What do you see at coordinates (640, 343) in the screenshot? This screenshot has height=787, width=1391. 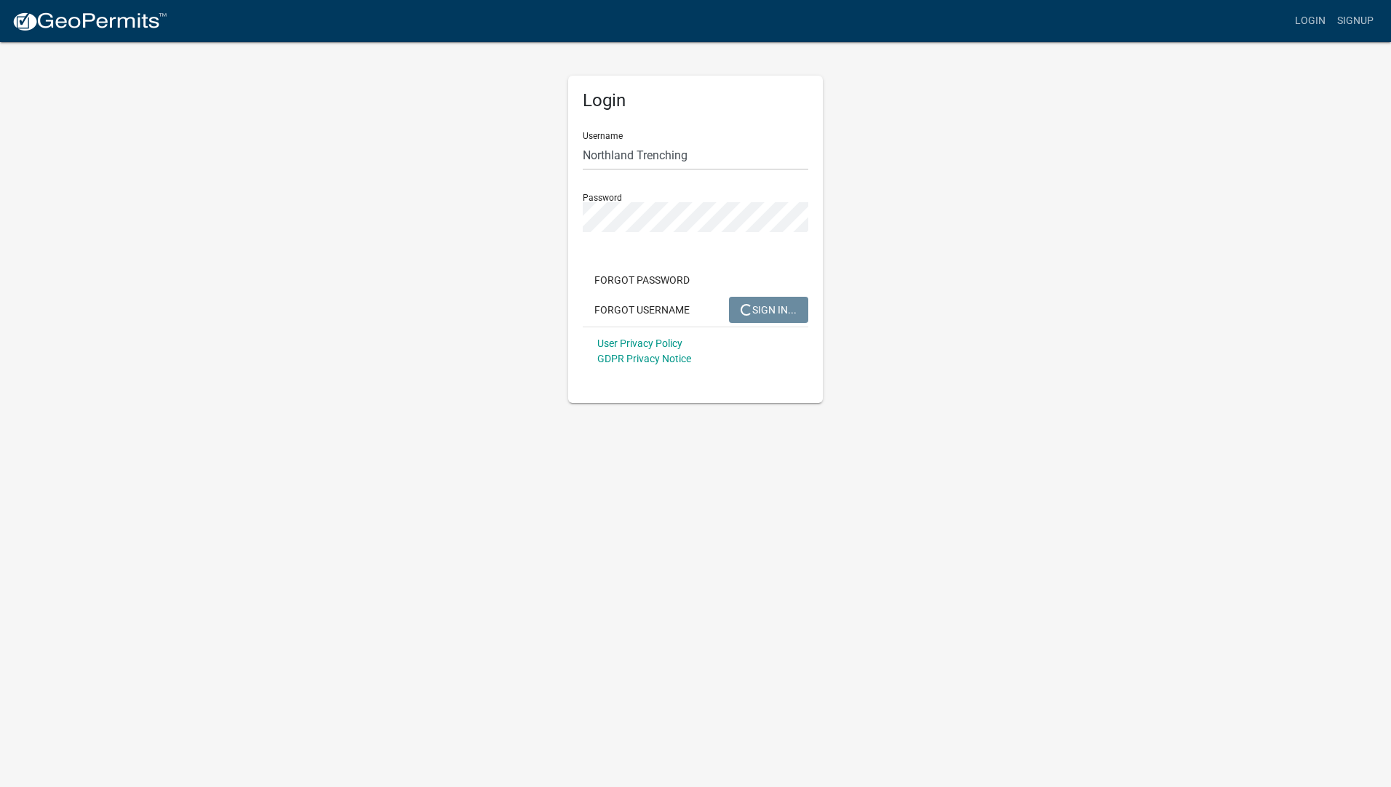 I see `a: User Privacy Policy` at bounding box center [640, 343].